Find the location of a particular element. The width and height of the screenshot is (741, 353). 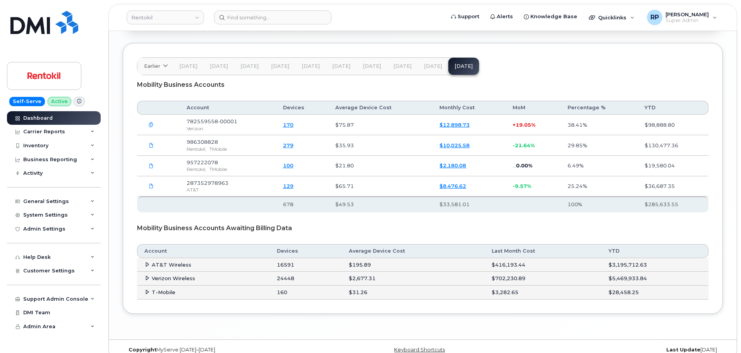

span: 0.00% is located at coordinates (524, 165).